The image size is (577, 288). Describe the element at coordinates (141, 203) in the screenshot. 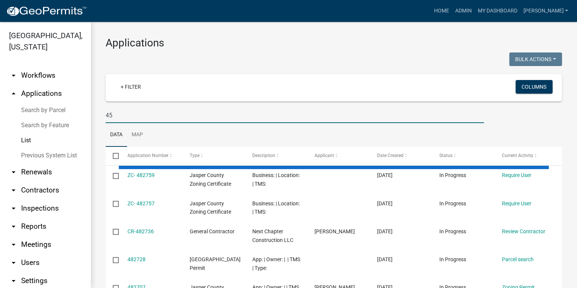

I see `a: ZC- 482757` at that location.